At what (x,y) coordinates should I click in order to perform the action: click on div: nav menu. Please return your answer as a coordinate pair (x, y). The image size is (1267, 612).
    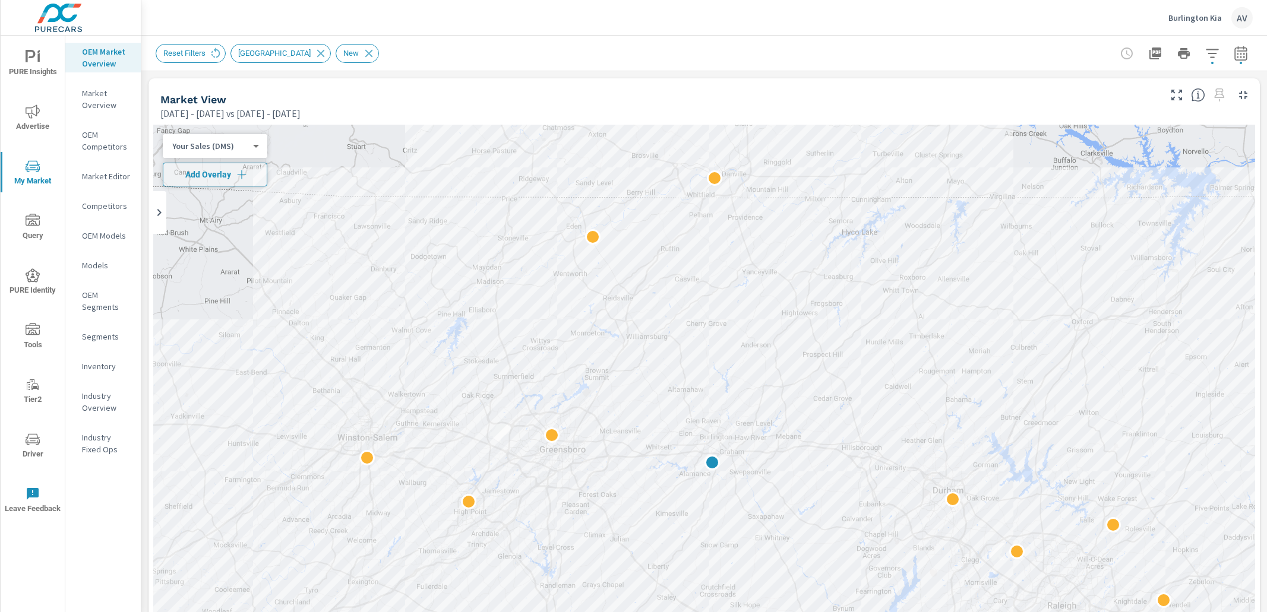
    Looking at the image, I should click on (33, 281).